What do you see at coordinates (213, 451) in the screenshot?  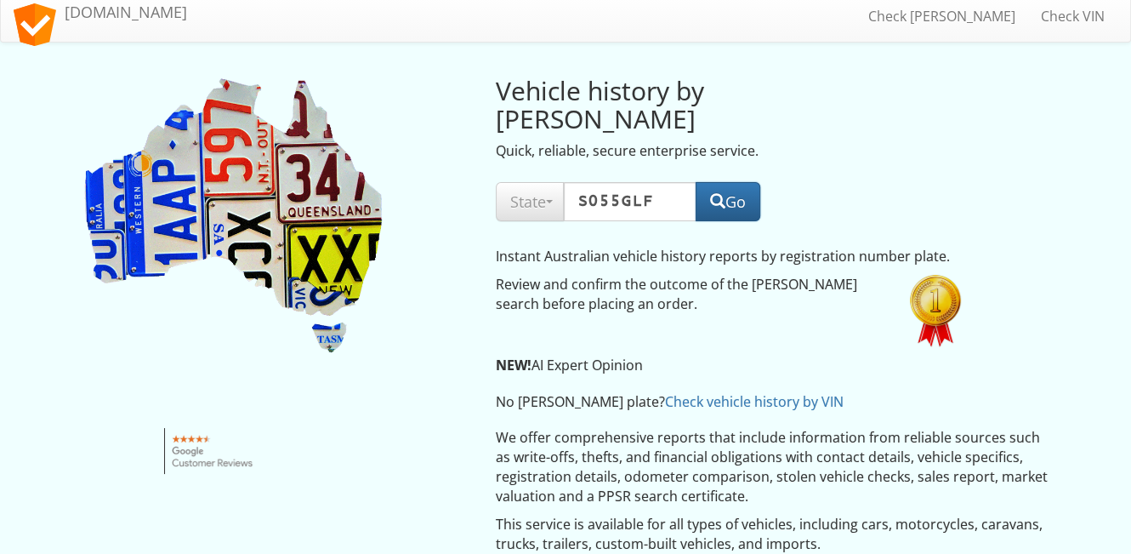 I see `img: Google customer reviews` at bounding box center [213, 451].